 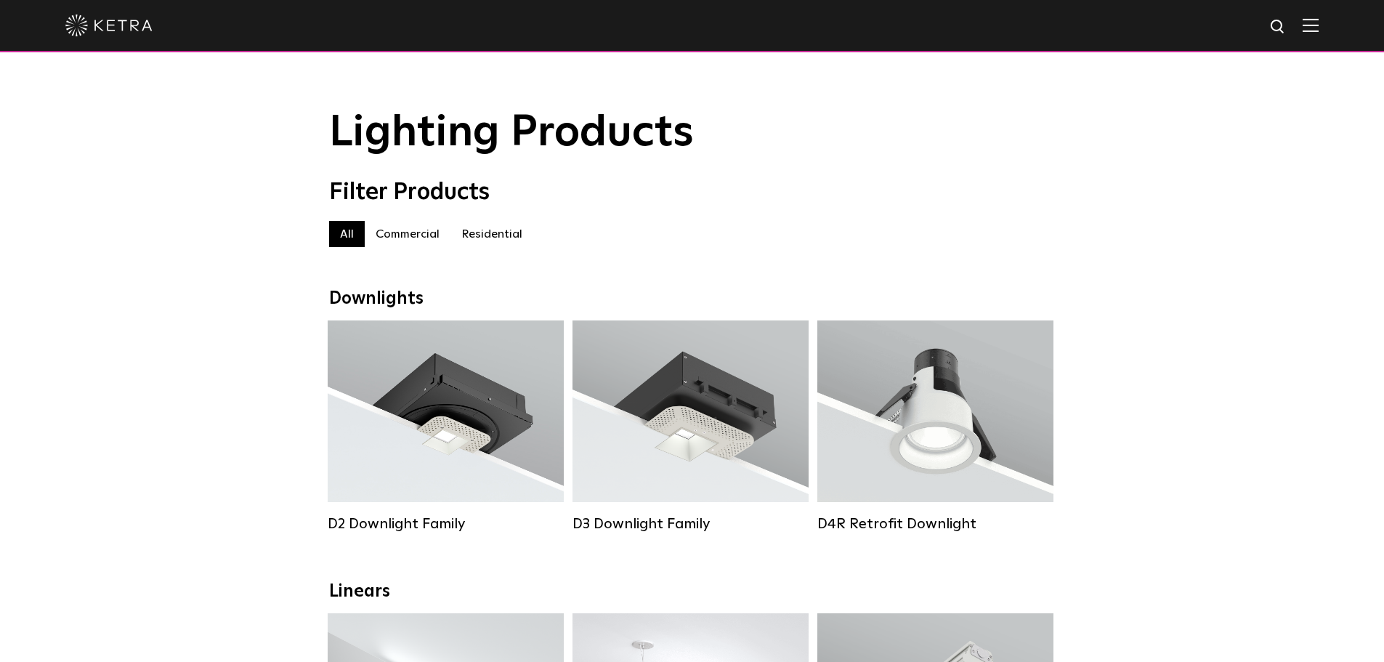 I want to click on div: D4R Retrofit Downlight, so click(x=935, y=524).